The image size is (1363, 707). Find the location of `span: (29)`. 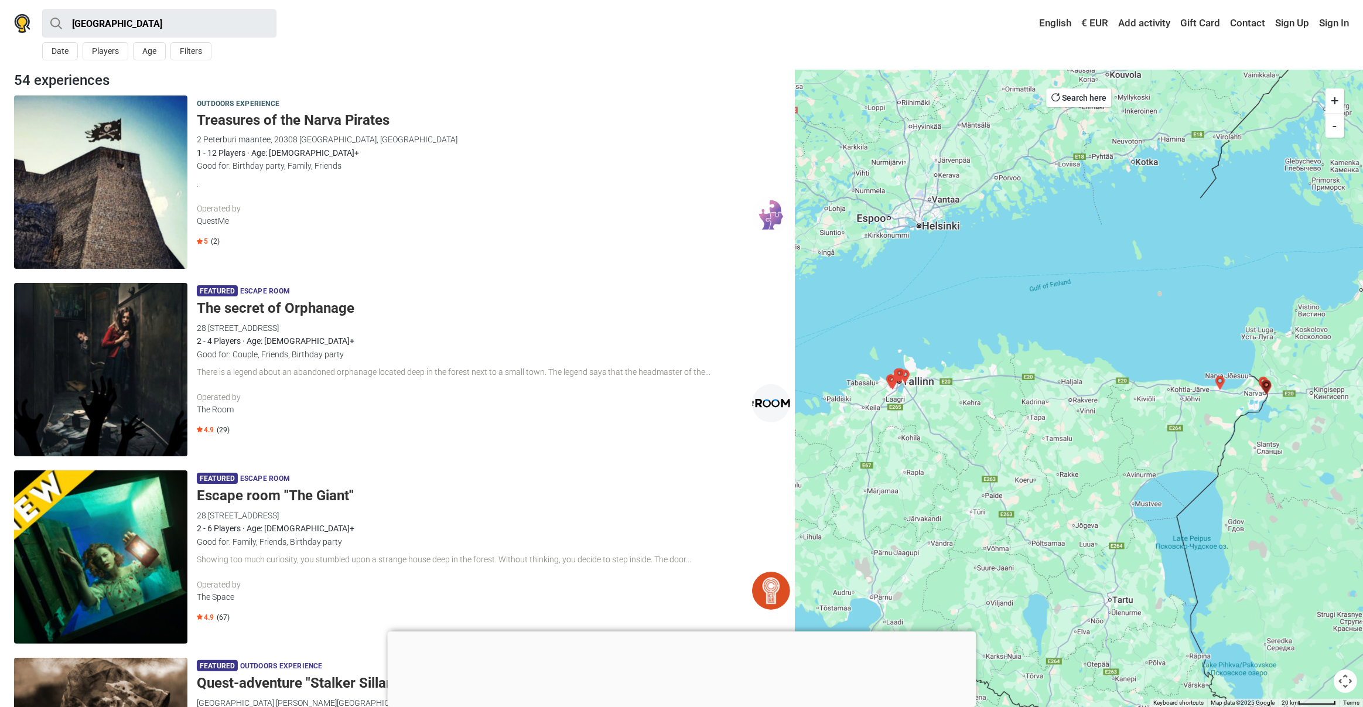

span: (29) is located at coordinates (223, 430).